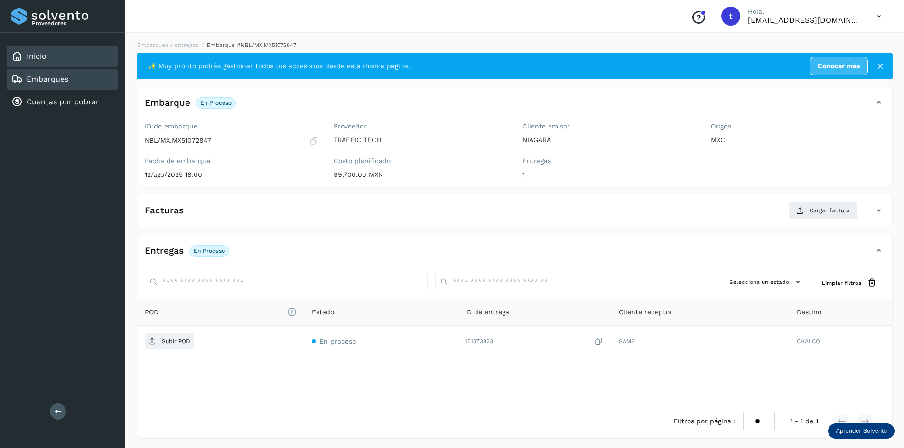  I want to click on div: FacturasCargar factura, so click(514, 214).